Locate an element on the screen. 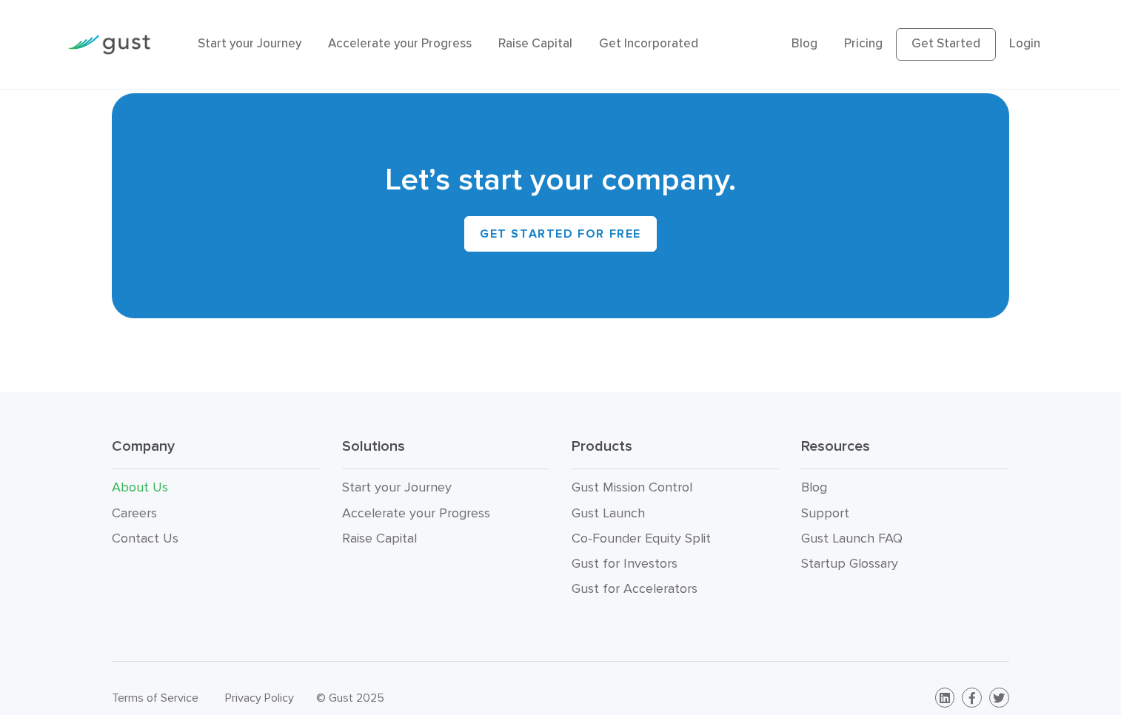 This screenshot has height=715, width=1121. a: Contact Us is located at coordinates (145, 538).